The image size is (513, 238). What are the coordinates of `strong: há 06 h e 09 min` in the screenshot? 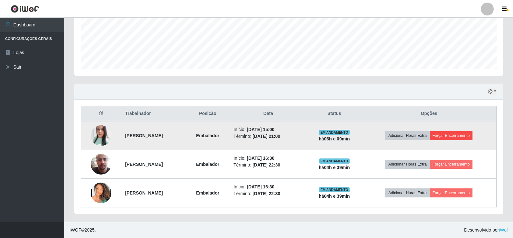 It's located at (334, 139).